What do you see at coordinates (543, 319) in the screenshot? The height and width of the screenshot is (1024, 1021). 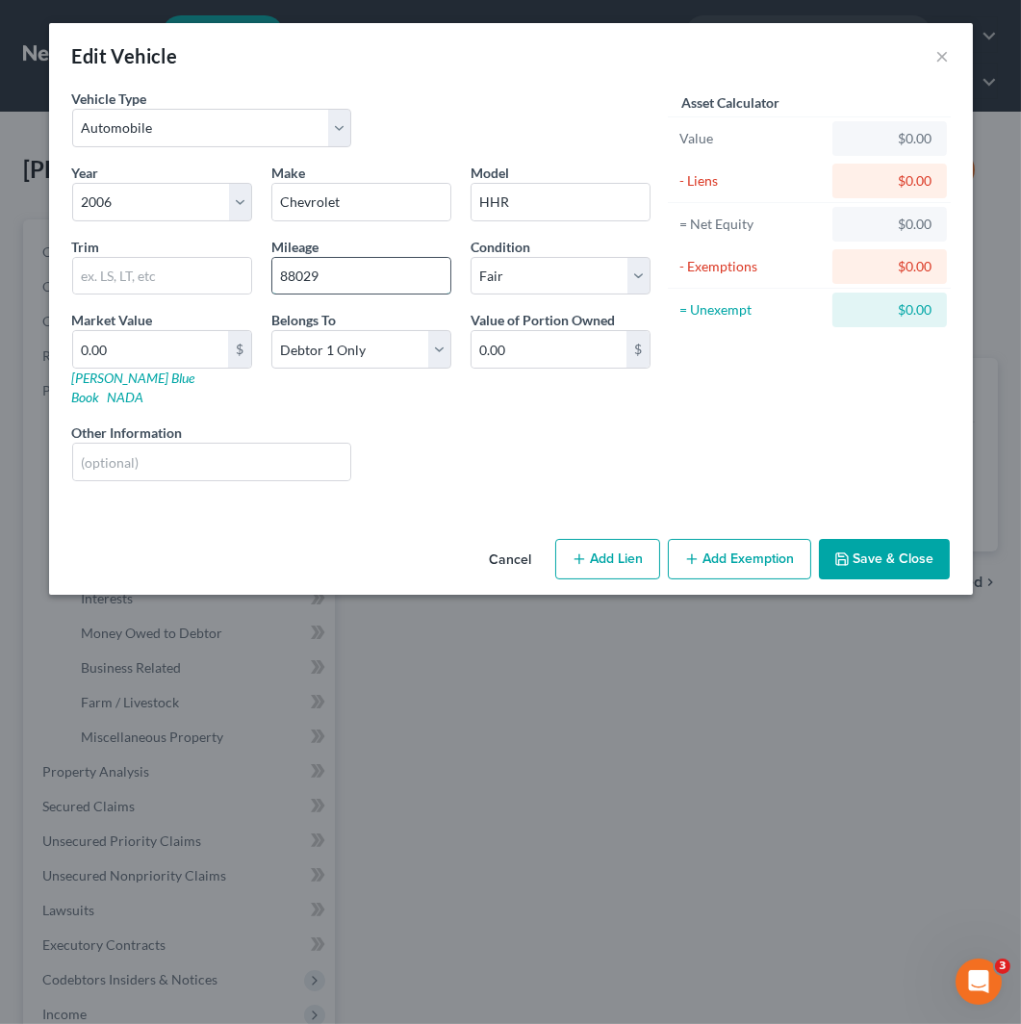 I see `label: Value of Portion Owned` at bounding box center [543, 319].